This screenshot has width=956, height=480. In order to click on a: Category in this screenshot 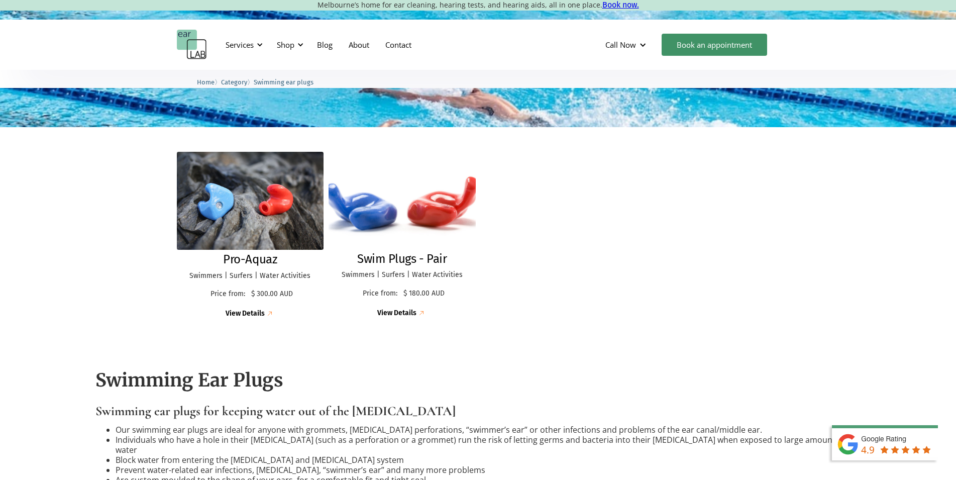, I will do `click(234, 81)`.